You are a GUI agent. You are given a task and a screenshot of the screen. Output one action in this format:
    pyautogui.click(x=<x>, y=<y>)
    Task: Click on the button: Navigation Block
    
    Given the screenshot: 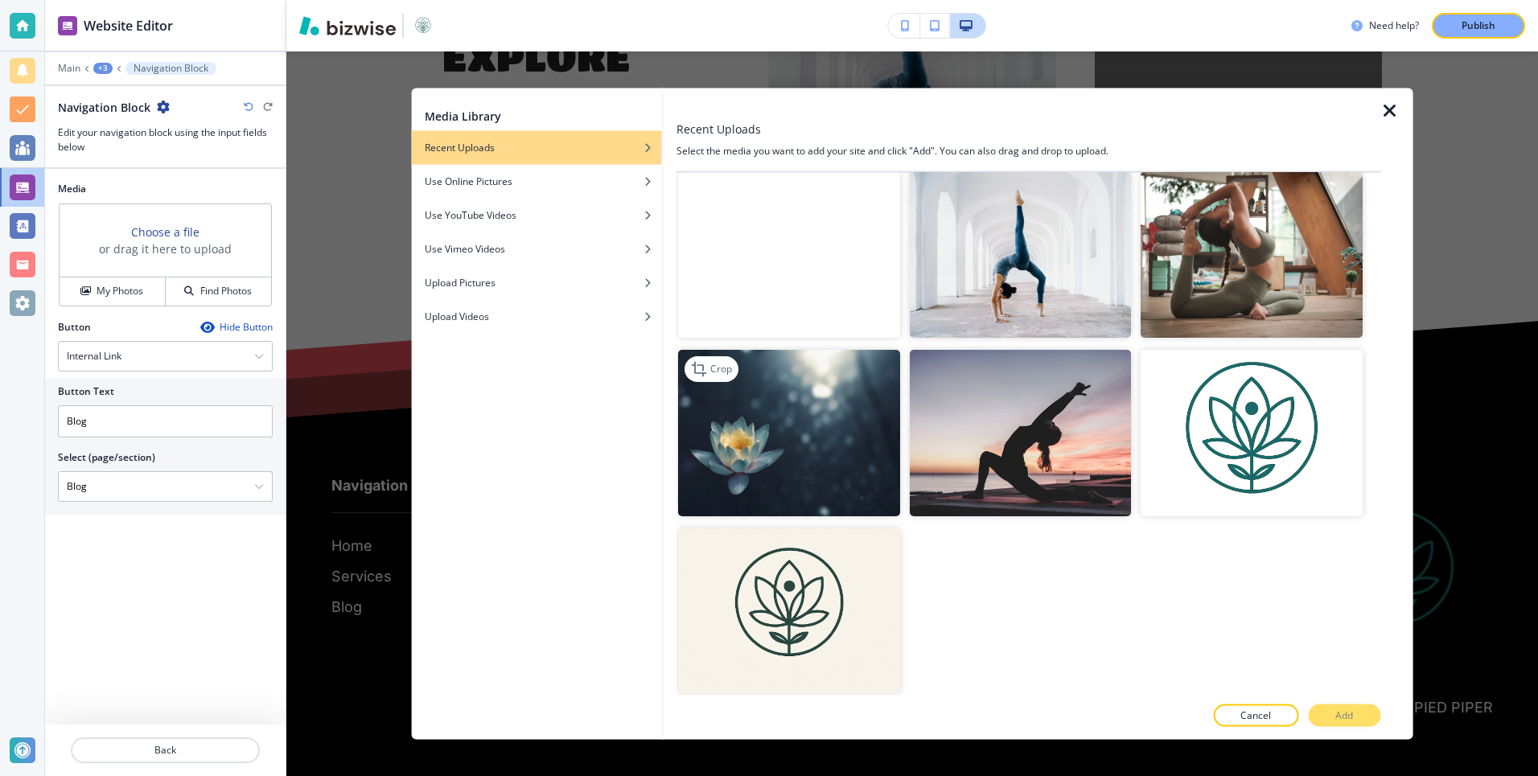 What is the action you would take?
    pyautogui.click(x=171, y=68)
    